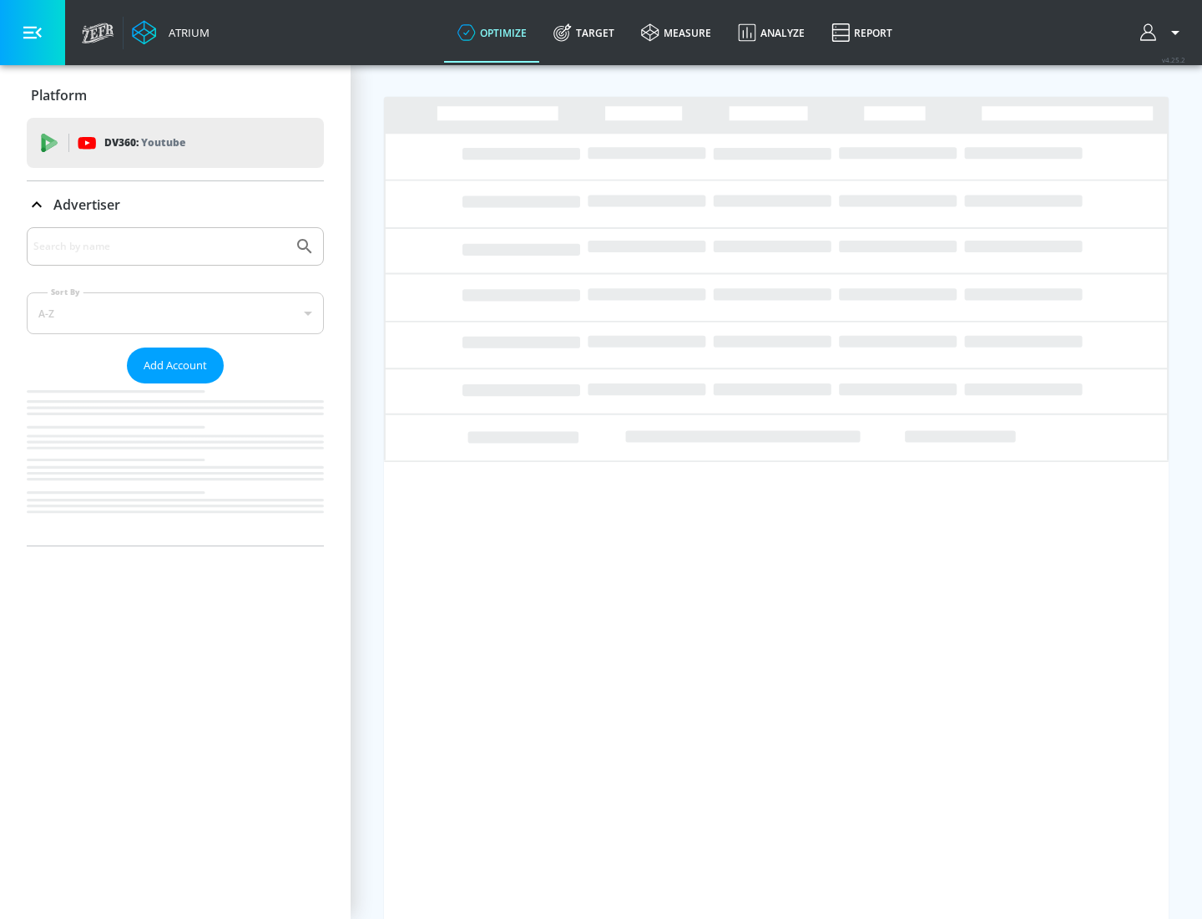  Describe the element at coordinates (772, 33) in the screenshot. I see `a: Analyze` at that location.